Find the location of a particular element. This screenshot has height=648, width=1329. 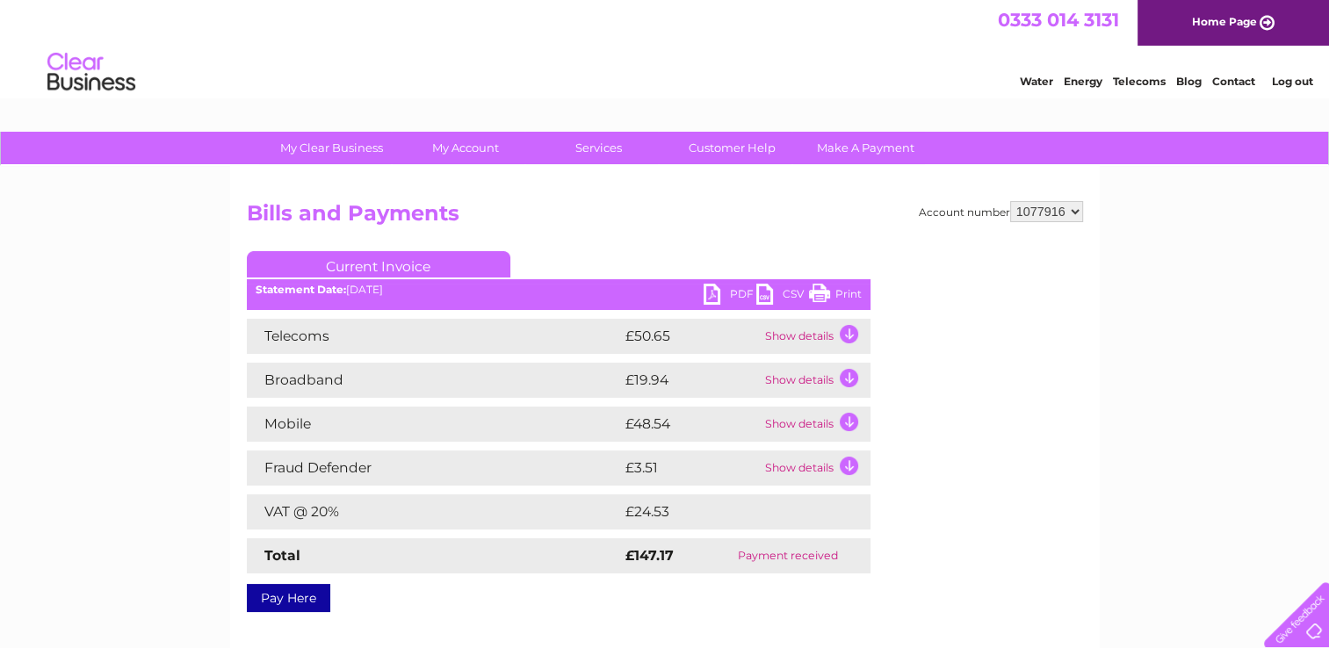

td: Fraud Defender is located at coordinates (434, 468).